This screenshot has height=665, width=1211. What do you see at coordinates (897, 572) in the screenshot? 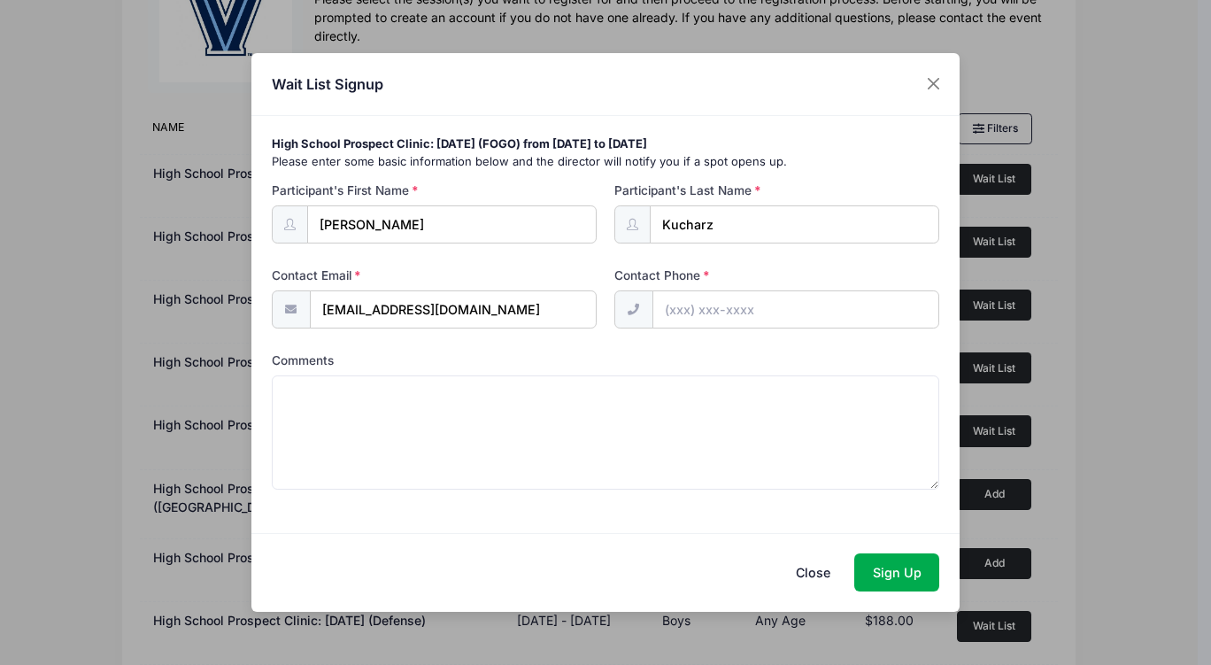
I see `button: Sign Up` at bounding box center [897, 572].